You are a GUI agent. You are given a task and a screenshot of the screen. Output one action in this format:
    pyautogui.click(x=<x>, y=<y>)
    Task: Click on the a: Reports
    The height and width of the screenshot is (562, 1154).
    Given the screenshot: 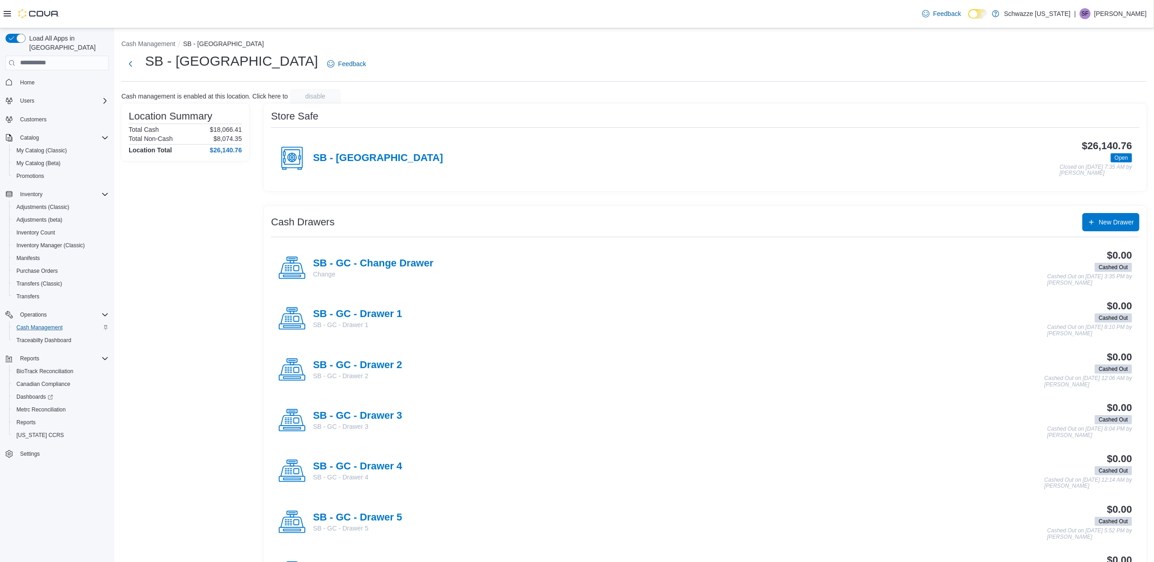 What is the action you would take?
    pyautogui.click(x=26, y=422)
    